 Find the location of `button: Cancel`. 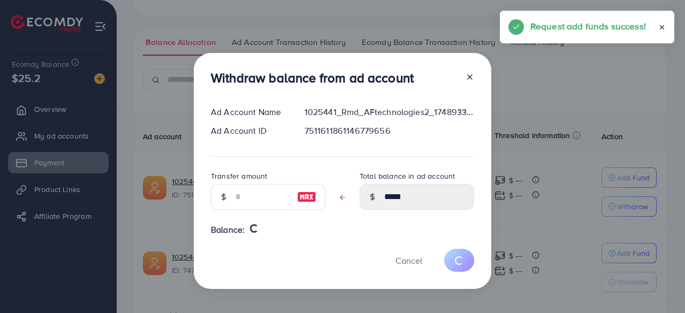

button: Cancel is located at coordinates (409, 260).